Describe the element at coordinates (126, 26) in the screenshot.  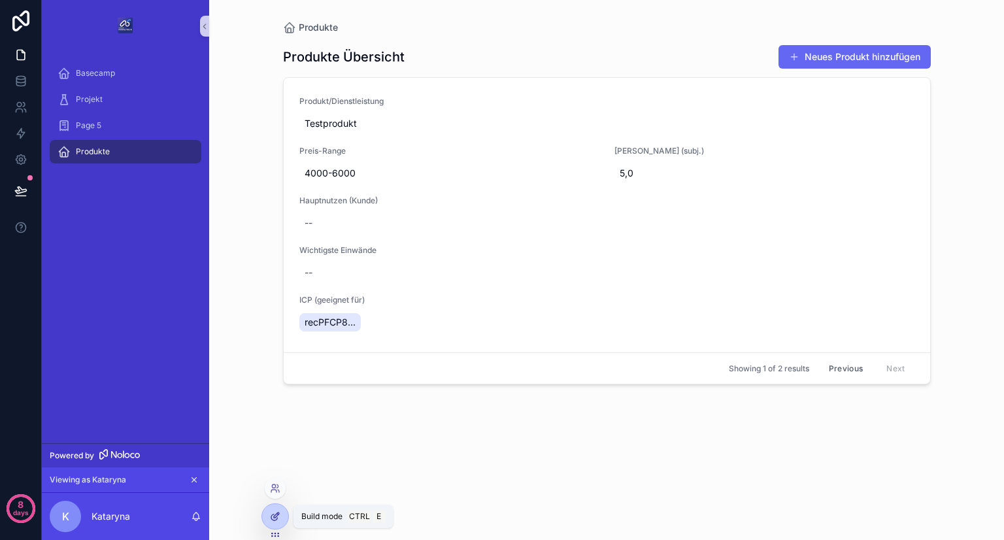
I see `img: App logo` at that location.